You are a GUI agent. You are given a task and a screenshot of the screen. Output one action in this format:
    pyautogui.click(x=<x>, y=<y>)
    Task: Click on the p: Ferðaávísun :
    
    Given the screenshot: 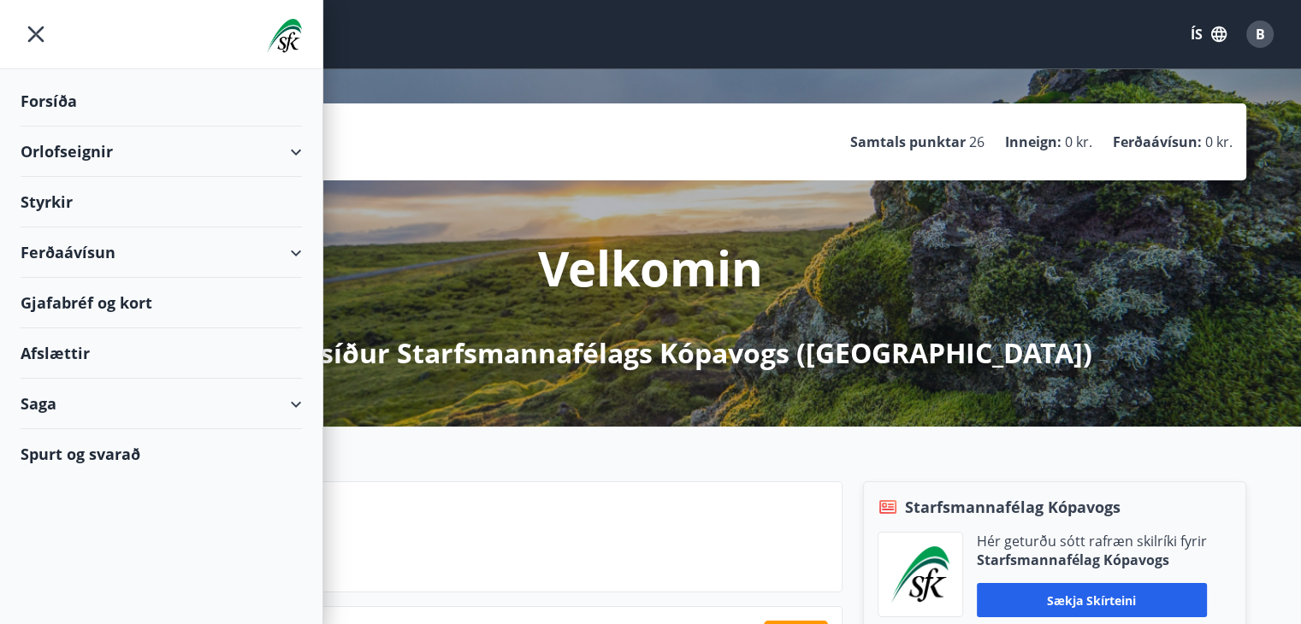 What is the action you would take?
    pyautogui.click(x=1157, y=142)
    